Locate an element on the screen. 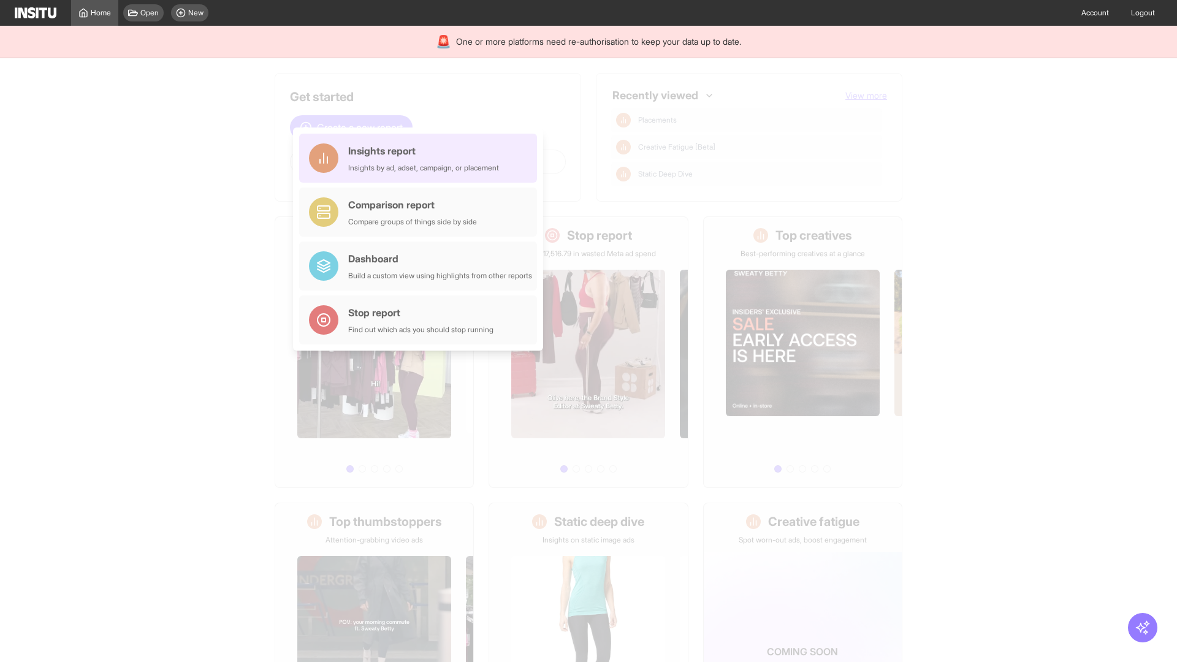 Image resolution: width=1177 pixels, height=662 pixels. div: Build a custom view using highlights from other reports is located at coordinates (440, 276).